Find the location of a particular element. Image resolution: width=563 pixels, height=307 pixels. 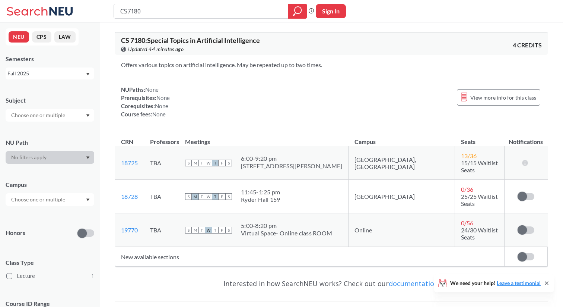

th: Professors is located at coordinates (162, 138).